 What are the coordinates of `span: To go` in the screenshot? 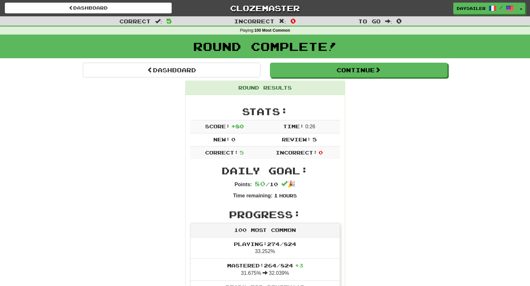 It's located at (369, 21).